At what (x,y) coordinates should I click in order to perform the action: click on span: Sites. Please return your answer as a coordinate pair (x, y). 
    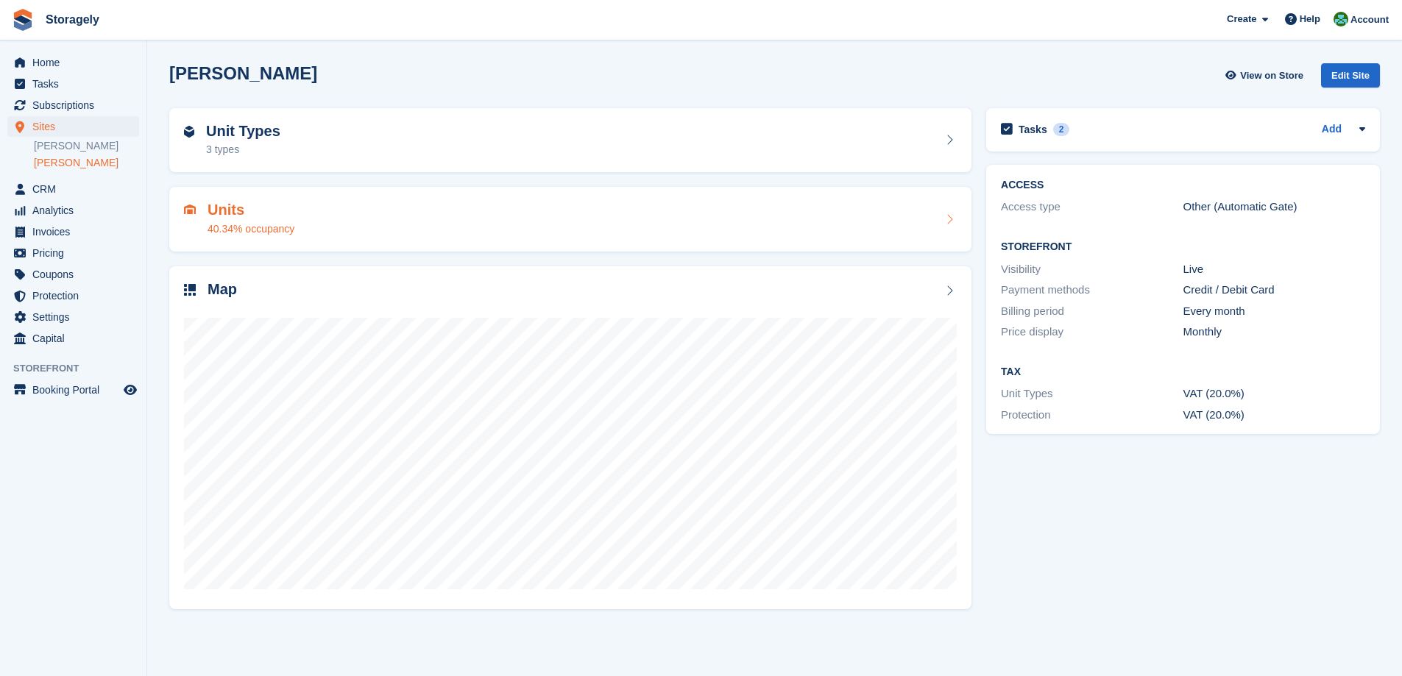
    Looking at the image, I should click on (77, 127).